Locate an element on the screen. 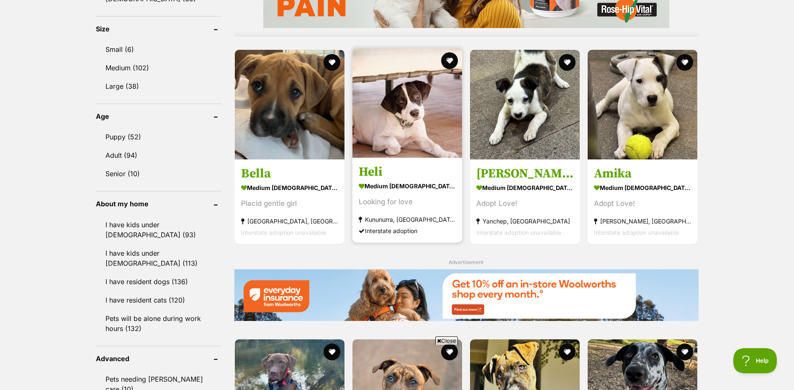  h3: Amika is located at coordinates (643, 173).